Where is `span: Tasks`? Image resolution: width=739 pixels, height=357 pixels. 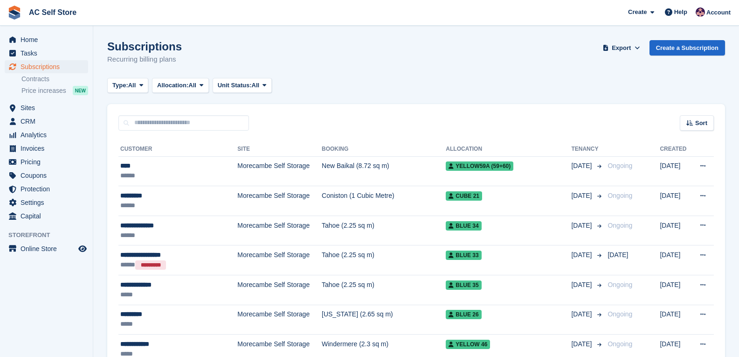 span: Tasks is located at coordinates (48, 53).